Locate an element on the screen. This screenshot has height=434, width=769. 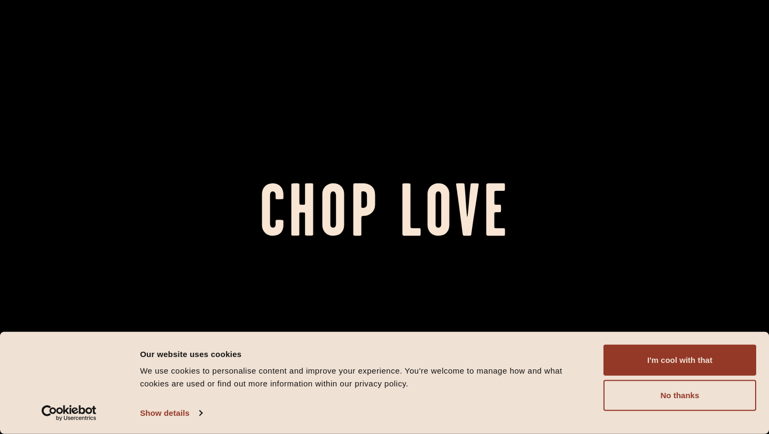
div: Our website uses cookies is located at coordinates (365, 354).